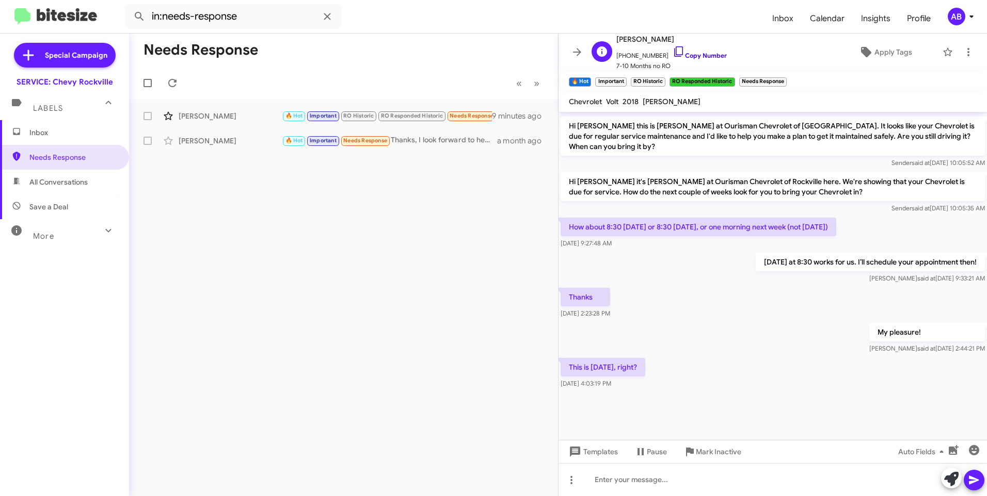 The width and height of the screenshot is (987, 496). What do you see at coordinates (65, 55) in the screenshot?
I see `a: Special Campaign` at bounding box center [65, 55].